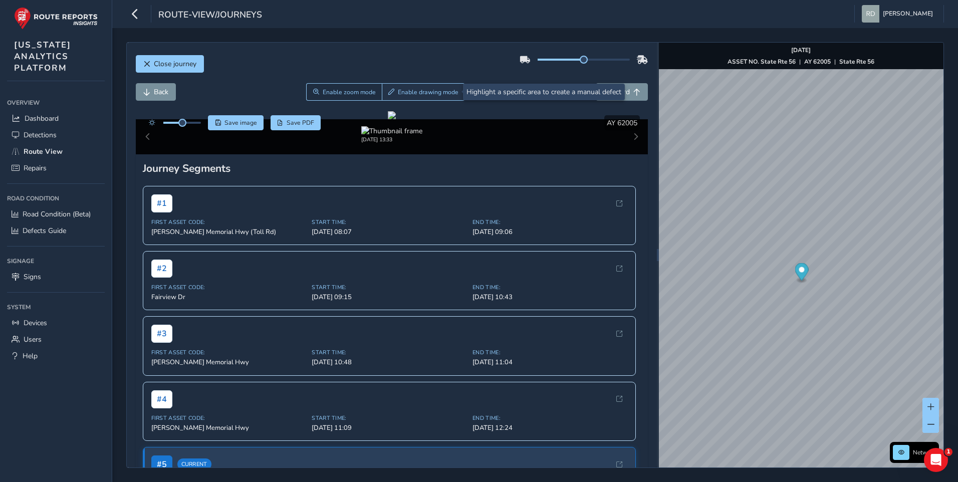 The image size is (958, 482). What do you see at coordinates (44, 230) in the screenshot?
I see `span: Defects Guide` at bounding box center [44, 230].